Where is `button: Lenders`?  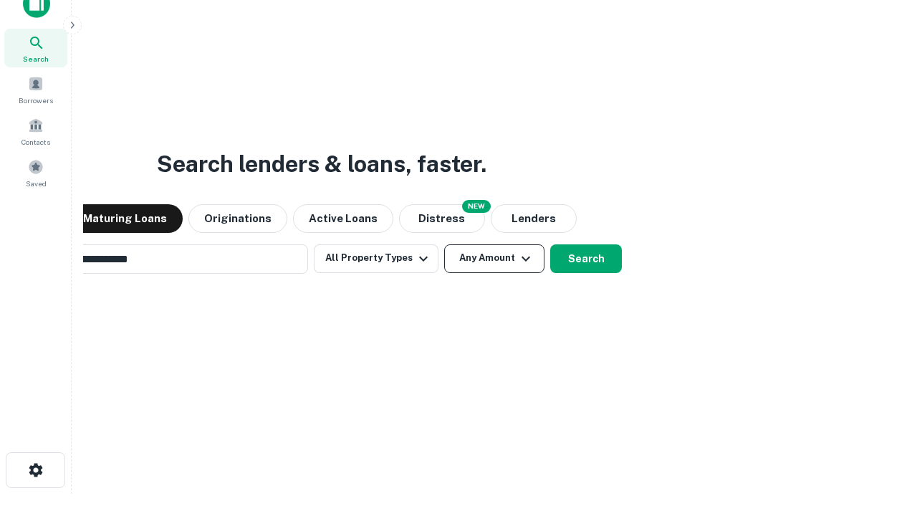 button: Lenders is located at coordinates (533, 218).